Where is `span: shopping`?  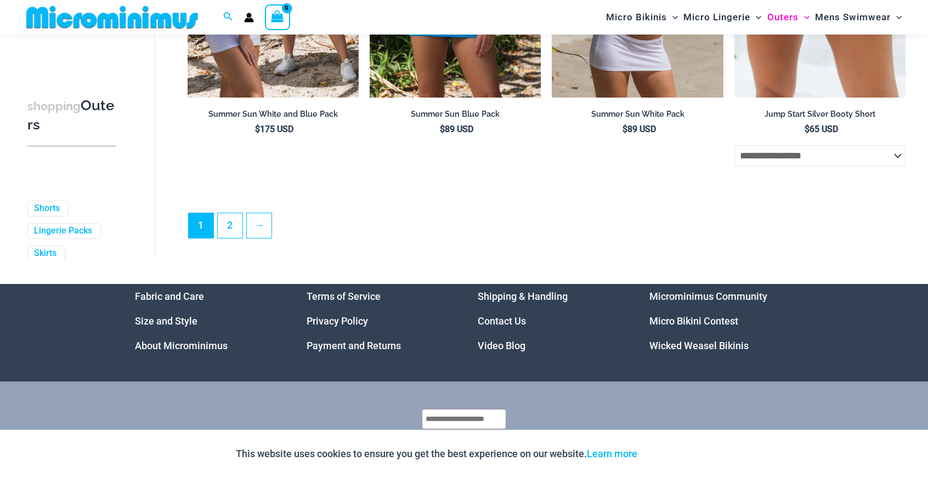 span: shopping is located at coordinates (54, 106).